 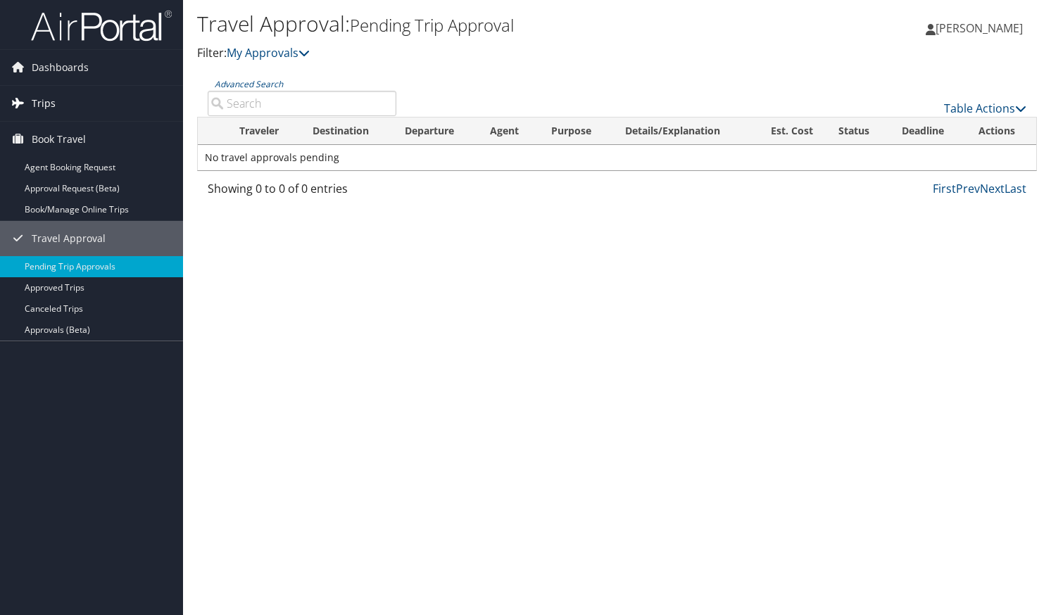 I want to click on th: Status: activate to sort column ascending, so click(x=857, y=131).